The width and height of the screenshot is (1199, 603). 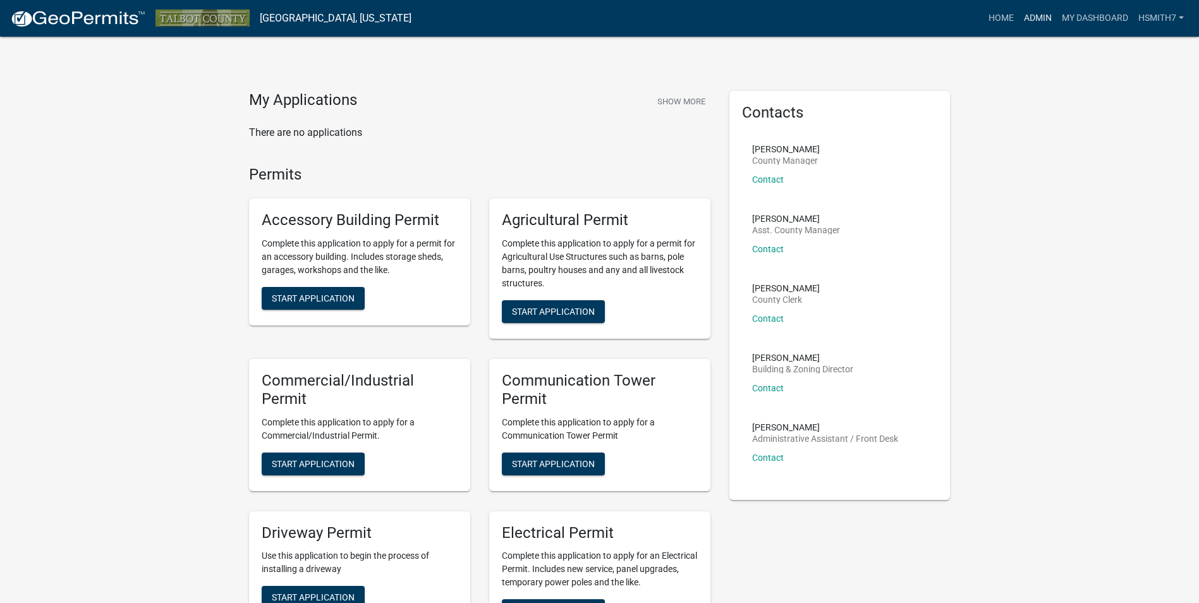 What do you see at coordinates (796, 230) in the screenshot?
I see `p: Asst. County Manager` at bounding box center [796, 230].